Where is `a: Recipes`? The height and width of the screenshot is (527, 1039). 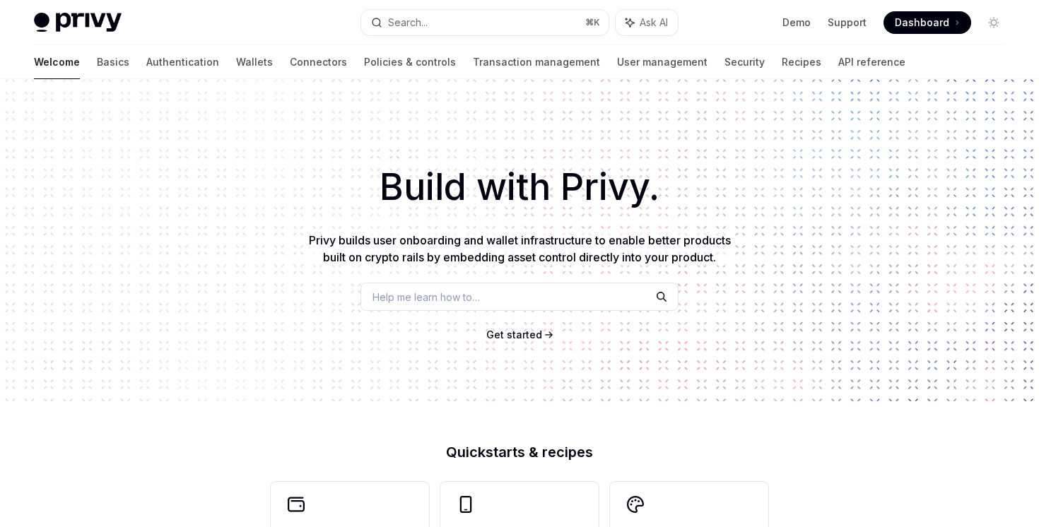
a: Recipes is located at coordinates (802, 62).